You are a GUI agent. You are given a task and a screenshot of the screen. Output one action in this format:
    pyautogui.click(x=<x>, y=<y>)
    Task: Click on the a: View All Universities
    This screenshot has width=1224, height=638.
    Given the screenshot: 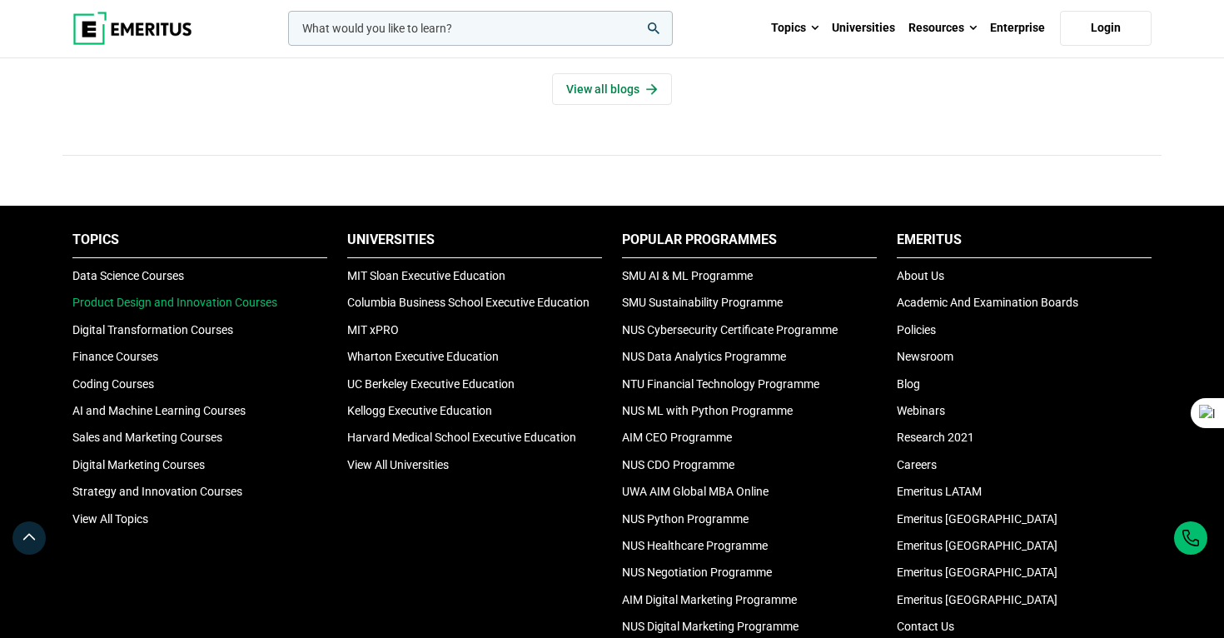 What is the action you would take?
    pyautogui.click(x=398, y=465)
    